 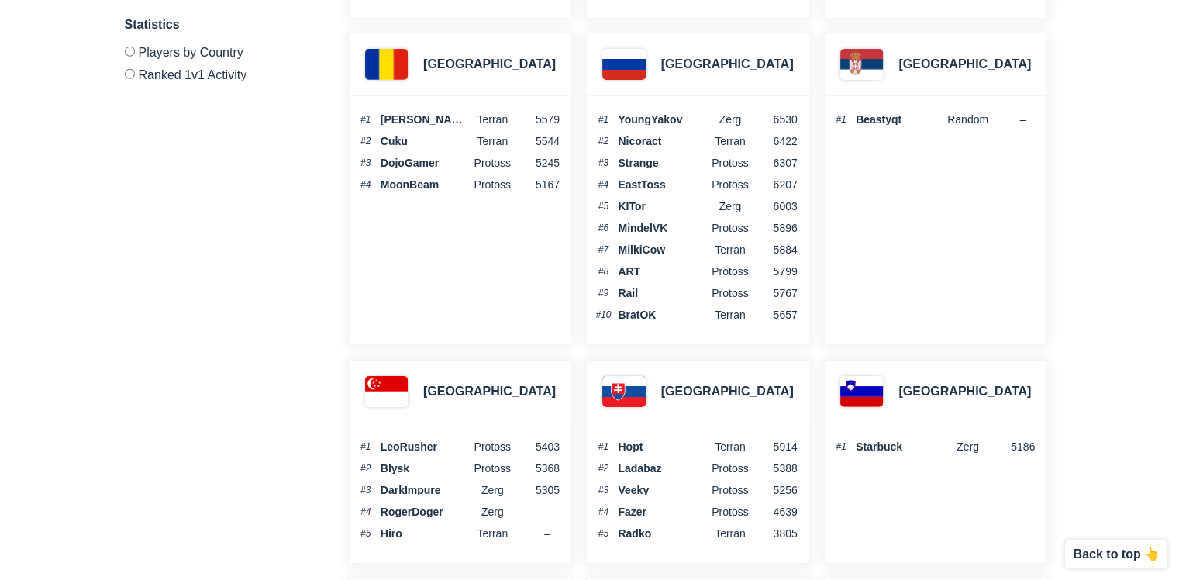 I want to click on span: 6422, so click(x=775, y=141).